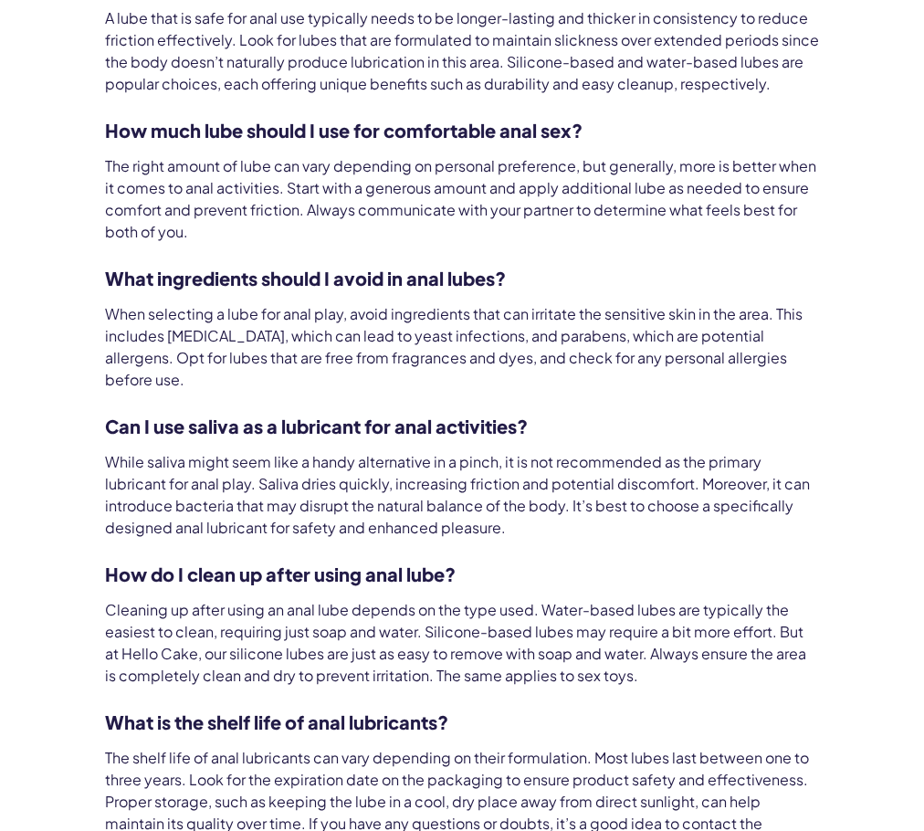 The height and width of the screenshot is (831, 924). What do you see at coordinates (277, 722) in the screenshot?
I see `strong: What is the shelf life of anal lubricants?` at bounding box center [277, 722].